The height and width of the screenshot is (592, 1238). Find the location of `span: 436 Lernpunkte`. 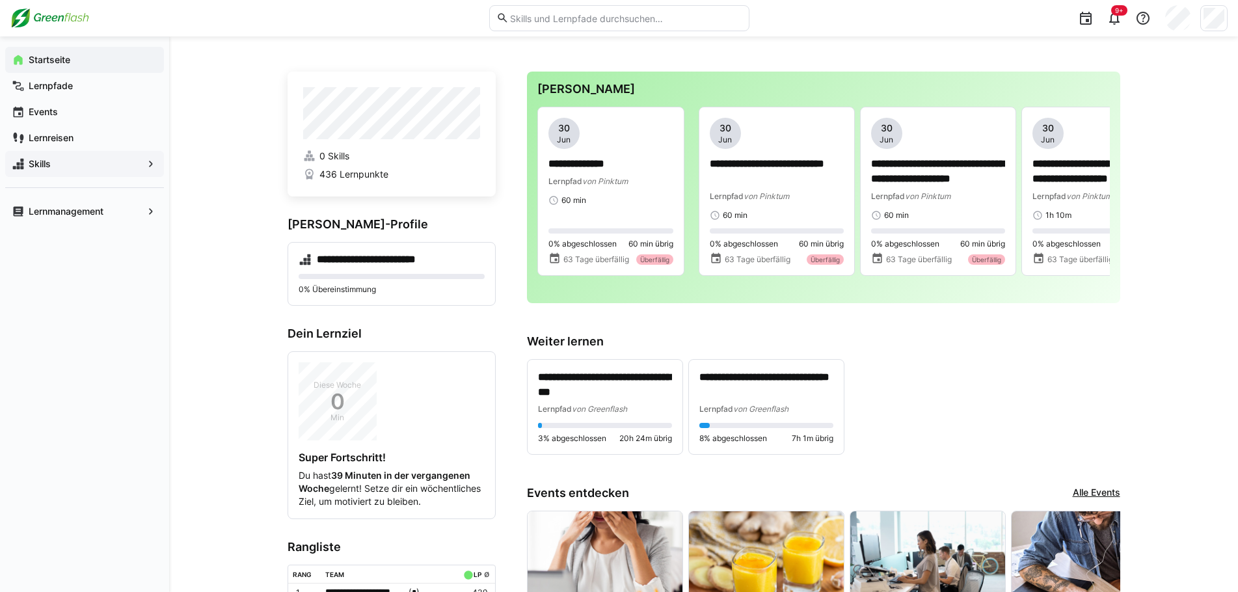

span: 436 Lernpunkte is located at coordinates (354, 174).